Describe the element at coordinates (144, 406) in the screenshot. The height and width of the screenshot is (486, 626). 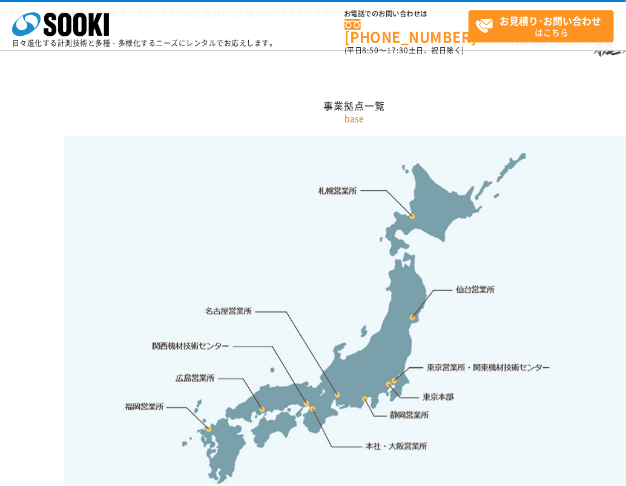
I see `a: 福岡営業所` at that location.